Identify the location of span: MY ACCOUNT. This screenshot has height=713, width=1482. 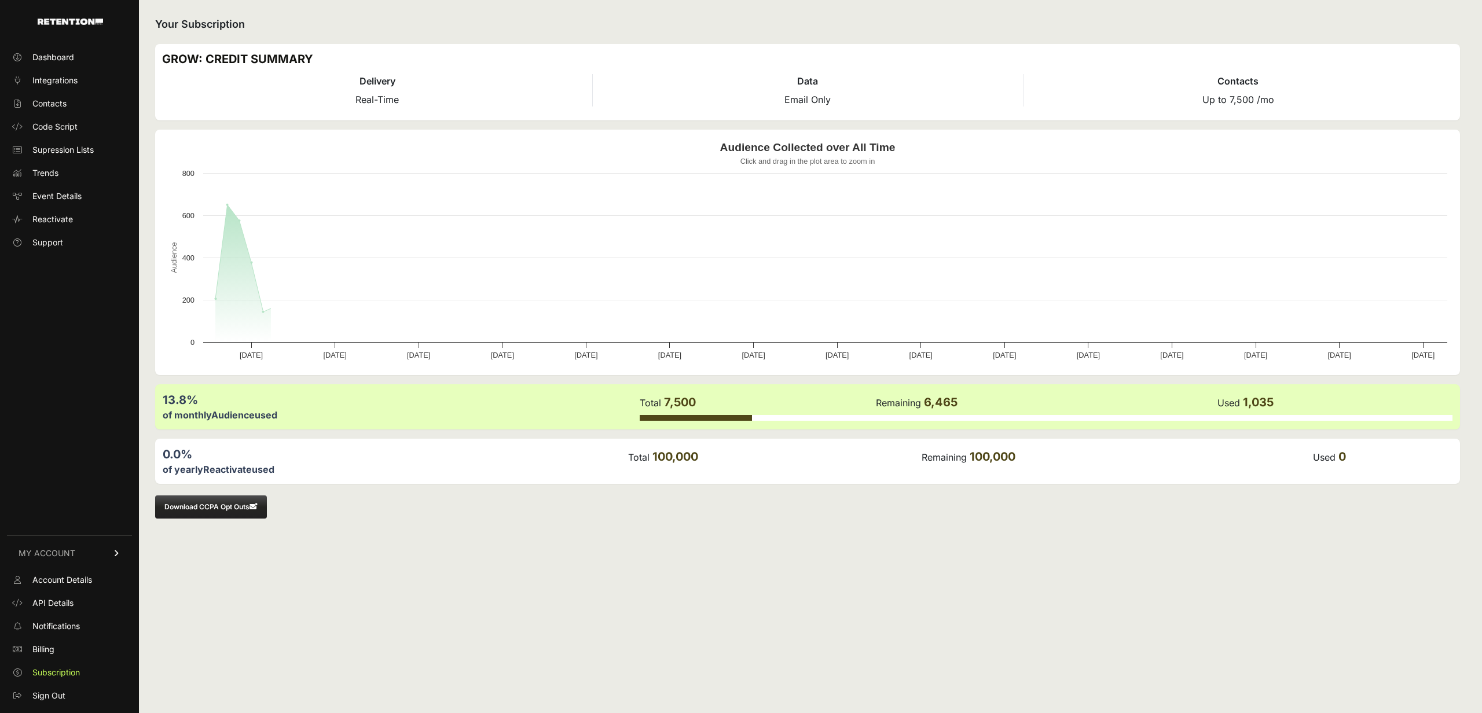
(47, 553).